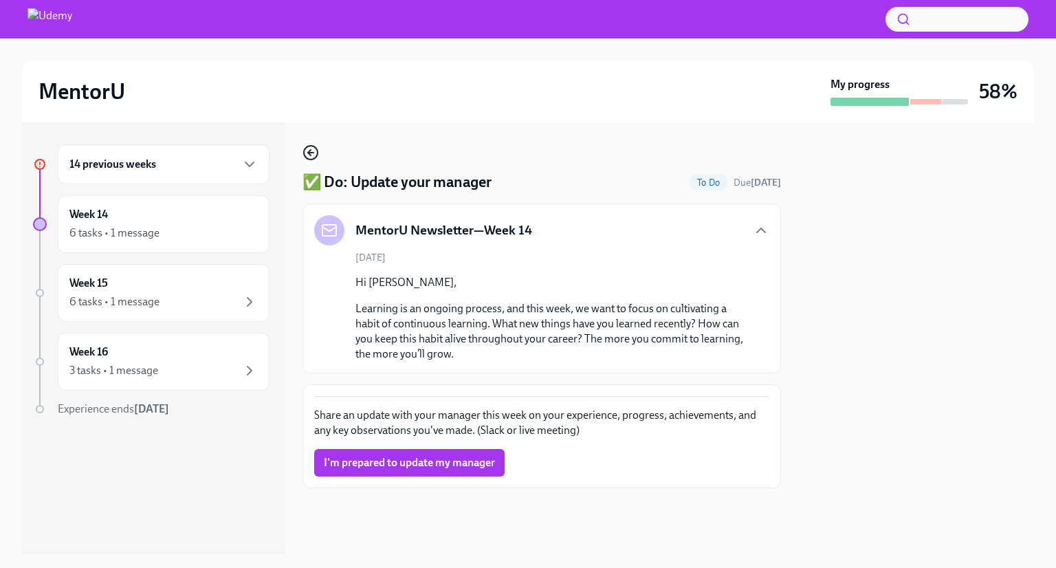 This screenshot has width=1056, height=568. What do you see at coordinates (113, 371) in the screenshot?
I see `div: 3 tasks • 1 message` at bounding box center [113, 371].